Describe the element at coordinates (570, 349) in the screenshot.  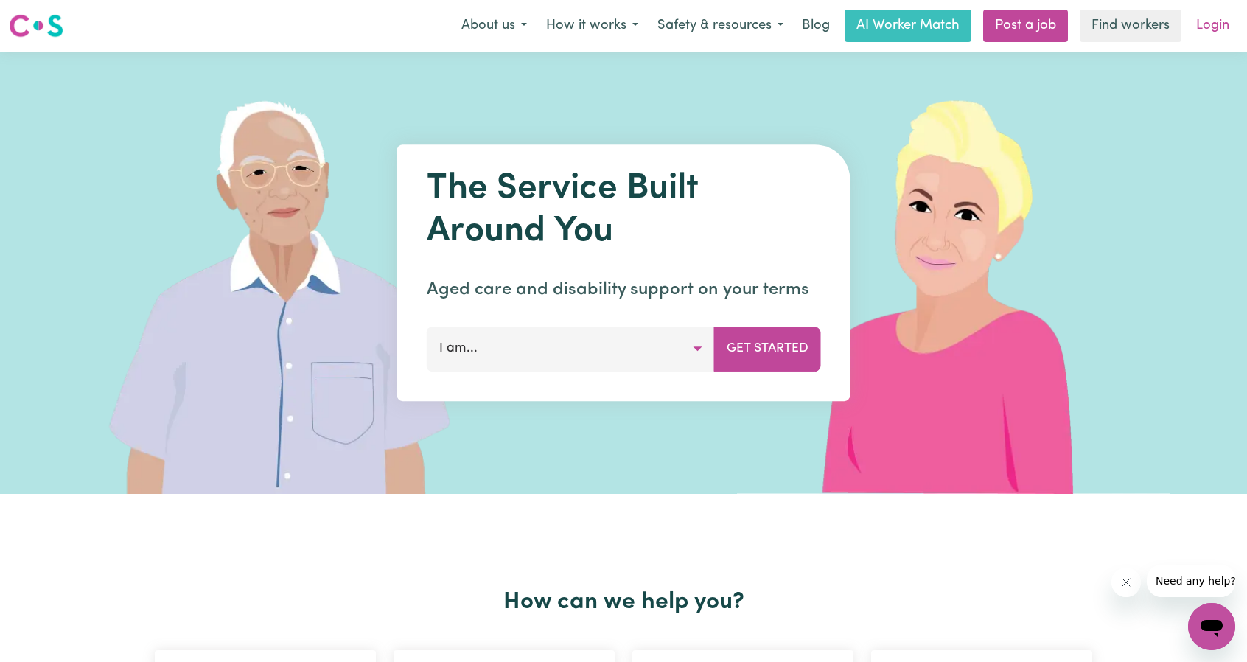
I see `button: I am...` at that location.